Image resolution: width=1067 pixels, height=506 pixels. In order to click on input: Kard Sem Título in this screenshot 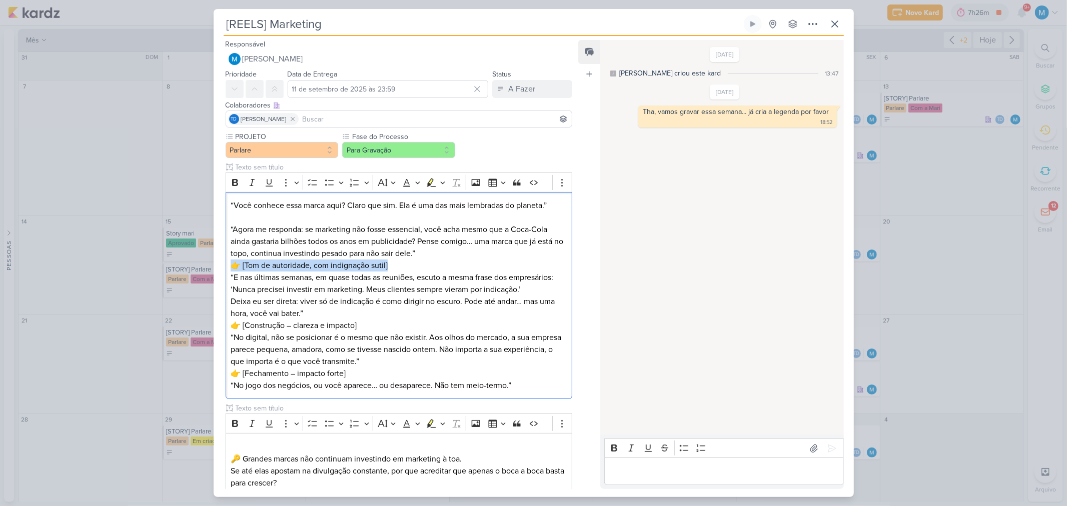, I will do `click(483, 24)`.